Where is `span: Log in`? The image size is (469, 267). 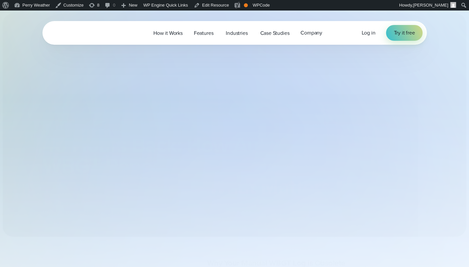
span: Log in is located at coordinates (369, 33).